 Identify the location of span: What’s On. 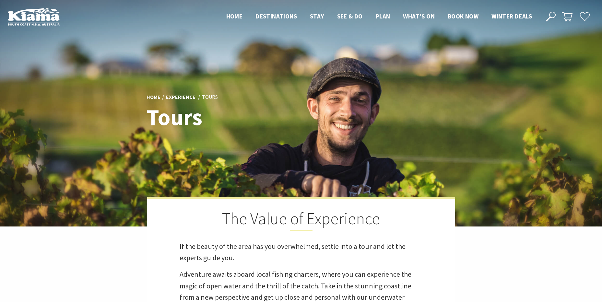
(419, 16).